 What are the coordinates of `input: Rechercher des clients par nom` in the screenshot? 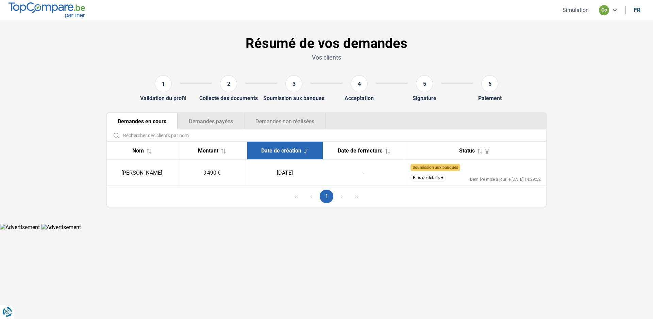 It's located at (326, 135).